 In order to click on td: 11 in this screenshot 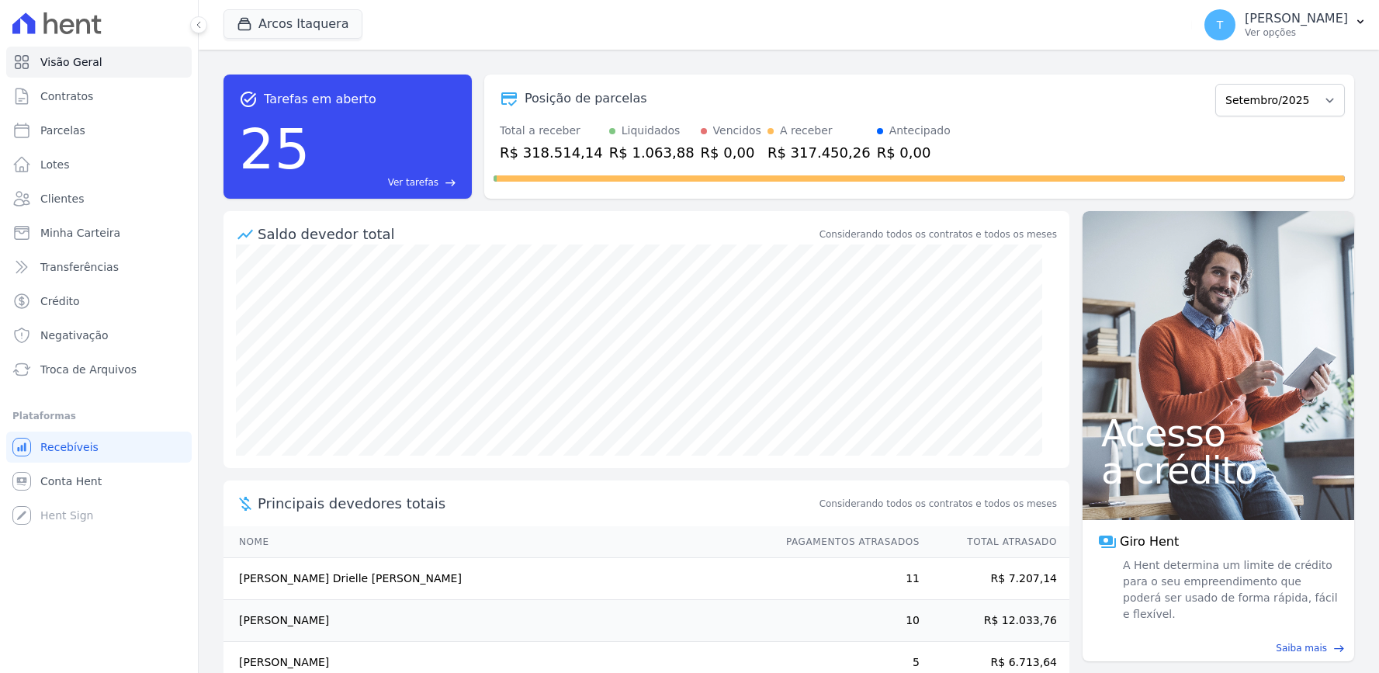, I will do `click(846, 579)`.